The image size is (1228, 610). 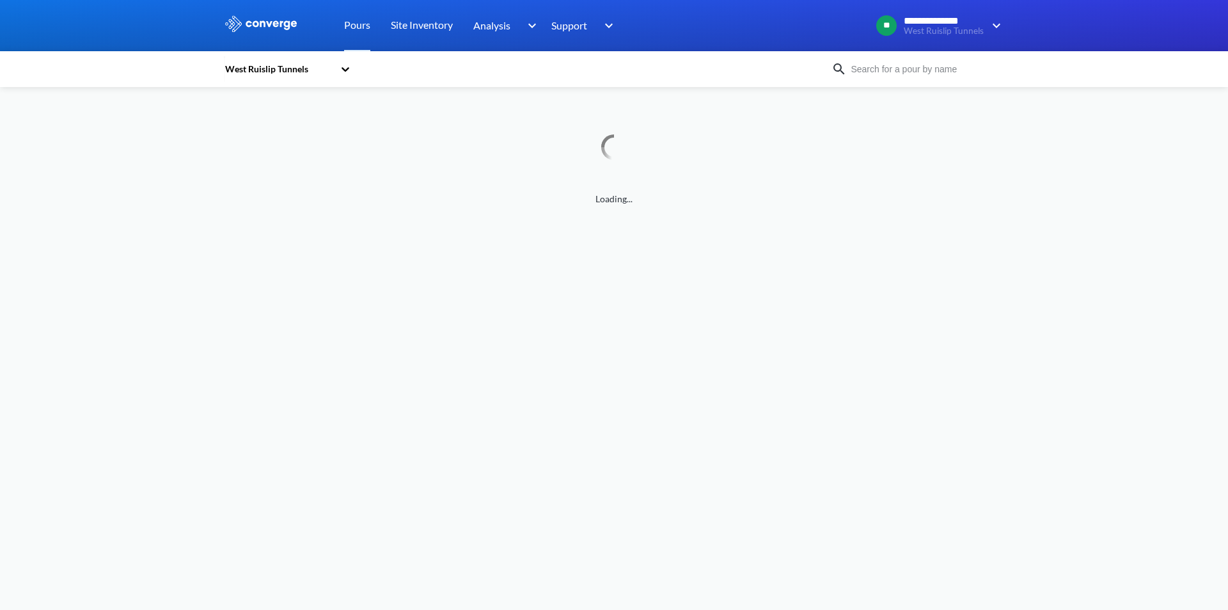 I want to click on span: West Ruislip Tunnels, so click(x=943, y=31).